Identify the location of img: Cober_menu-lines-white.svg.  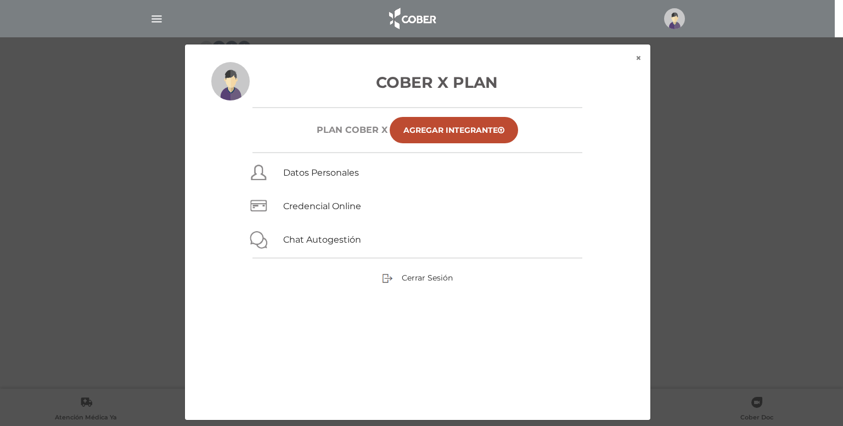
(156, 19).